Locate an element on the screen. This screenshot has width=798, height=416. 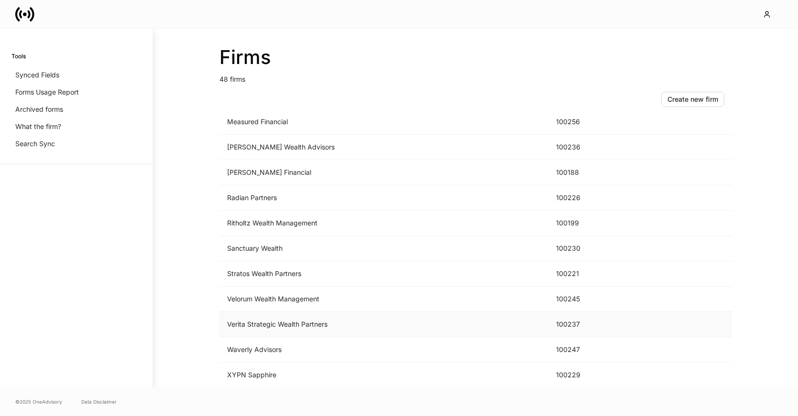
span: © 2025 OneAdvisory is located at coordinates (39, 402).